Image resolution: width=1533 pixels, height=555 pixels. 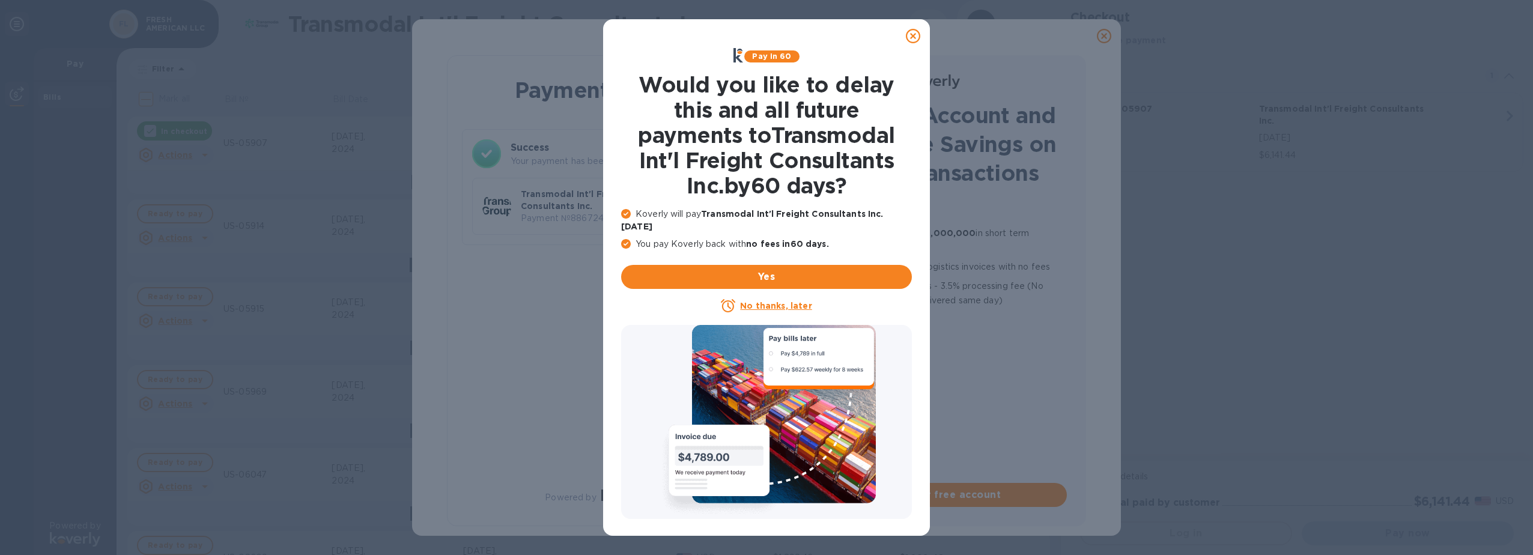 I want to click on p: Koverly will pay, so click(x=767, y=220).